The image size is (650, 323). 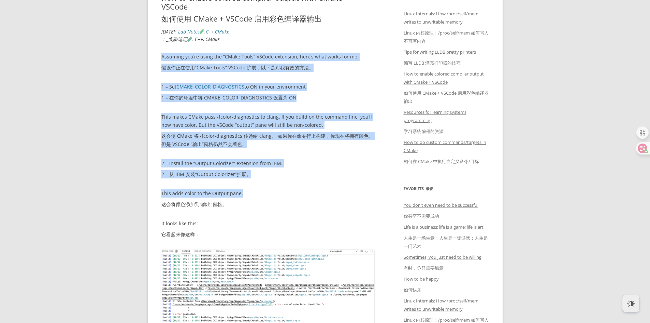 I want to click on a: How to be happy如何快乐, so click(x=421, y=284).